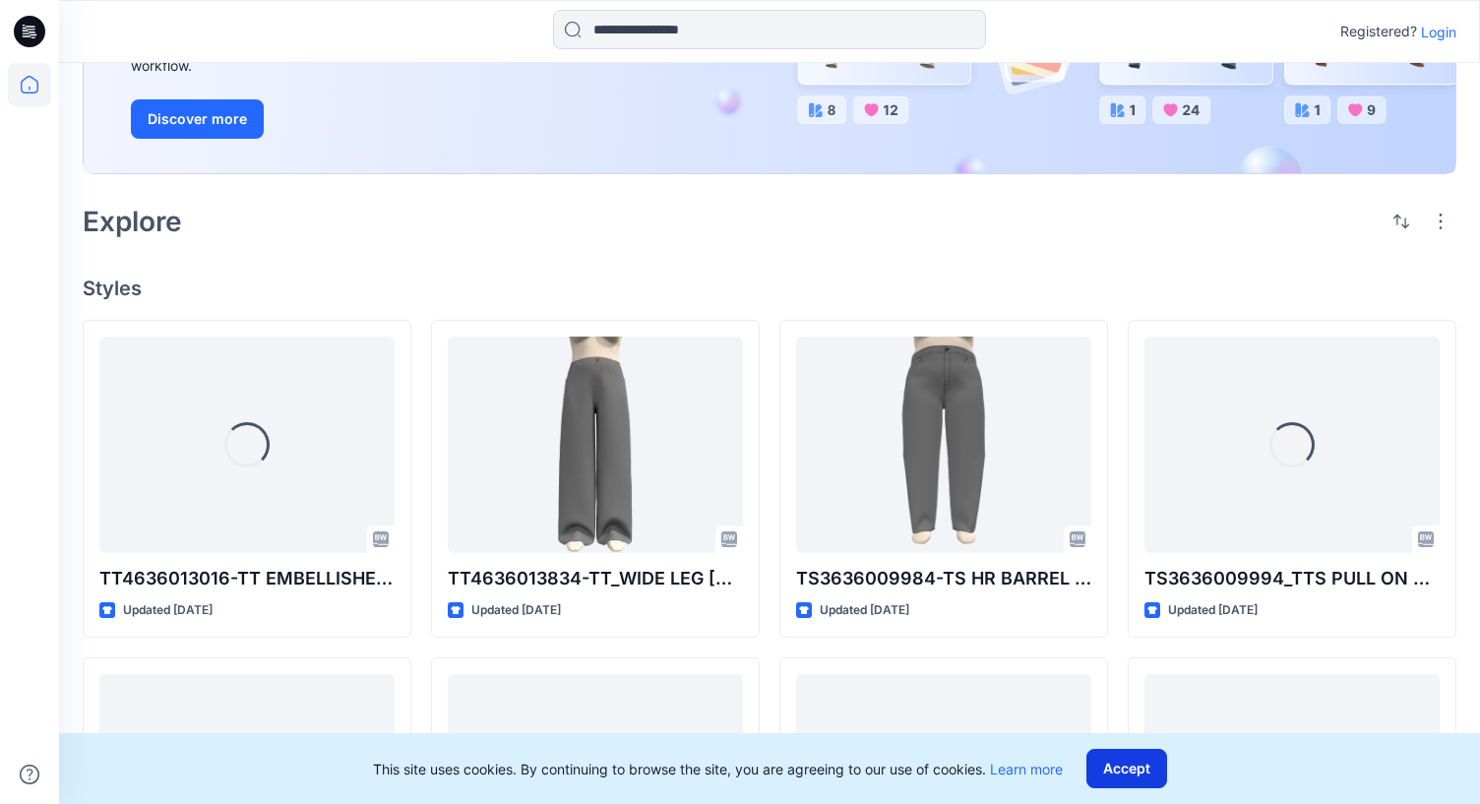 The height and width of the screenshot is (804, 1480). What do you see at coordinates (197, 119) in the screenshot?
I see `button: Discover more` at bounding box center [197, 119].